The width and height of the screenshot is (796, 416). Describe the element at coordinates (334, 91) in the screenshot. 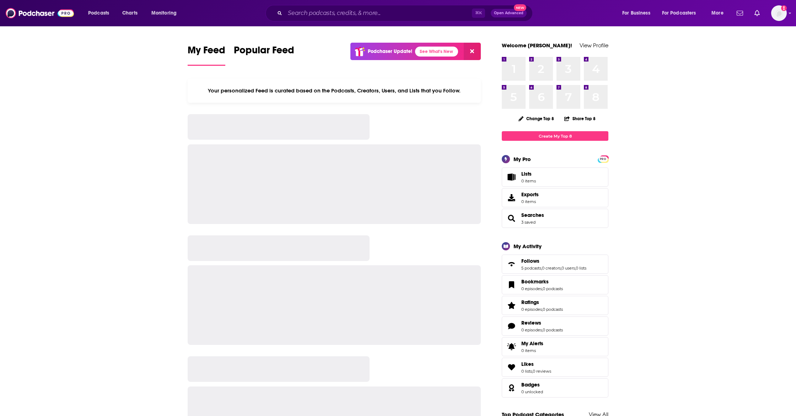

I see `div: Your personalized Feed is curated based on the Podcasts, Creators, Users, and Lists that you Follow.` at that location.